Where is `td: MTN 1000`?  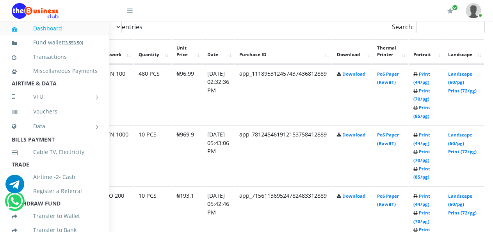 td: MTN 1000 is located at coordinates (115, 155).